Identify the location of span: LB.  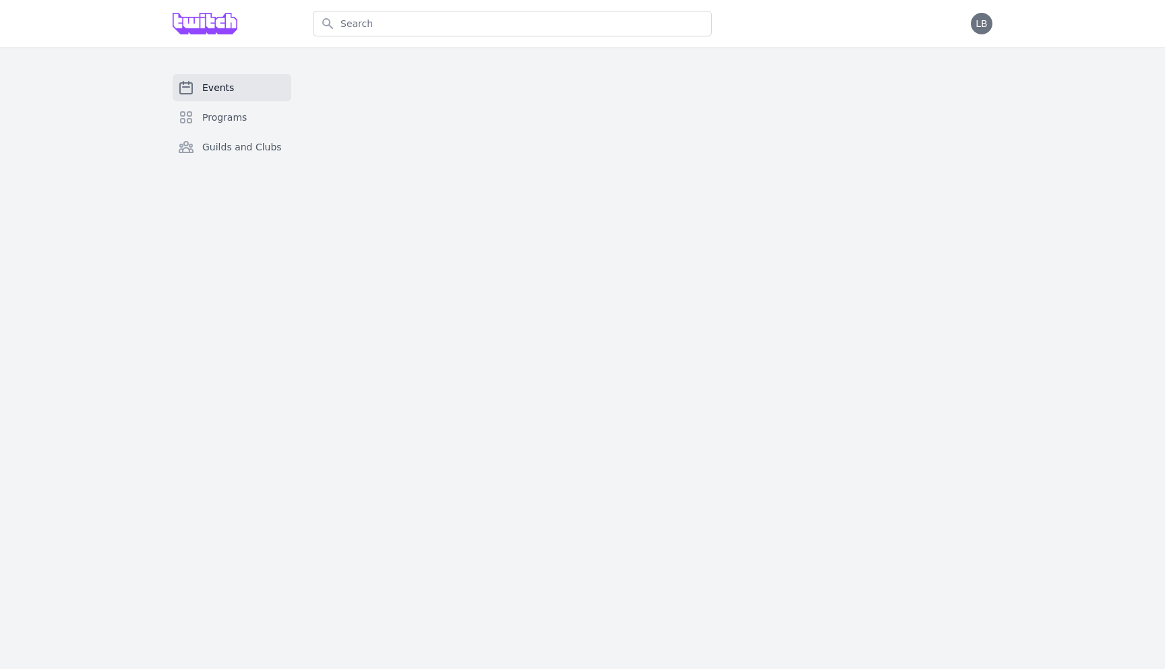
(981, 24).